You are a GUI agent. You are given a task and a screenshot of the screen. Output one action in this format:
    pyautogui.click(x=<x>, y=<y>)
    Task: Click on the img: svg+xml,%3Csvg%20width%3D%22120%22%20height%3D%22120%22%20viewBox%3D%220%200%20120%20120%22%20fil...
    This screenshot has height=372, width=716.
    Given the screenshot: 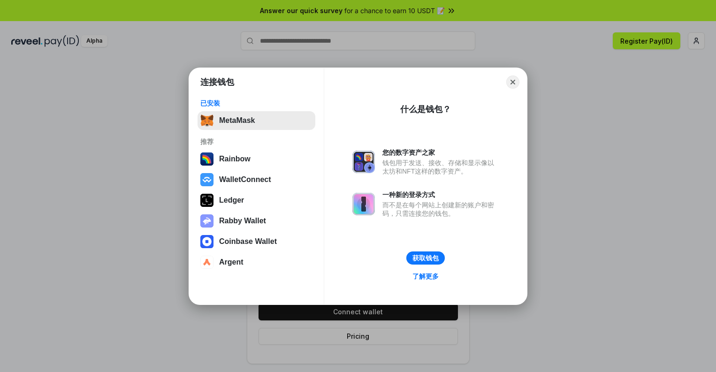 What is the action you would take?
    pyautogui.click(x=207, y=159)
    